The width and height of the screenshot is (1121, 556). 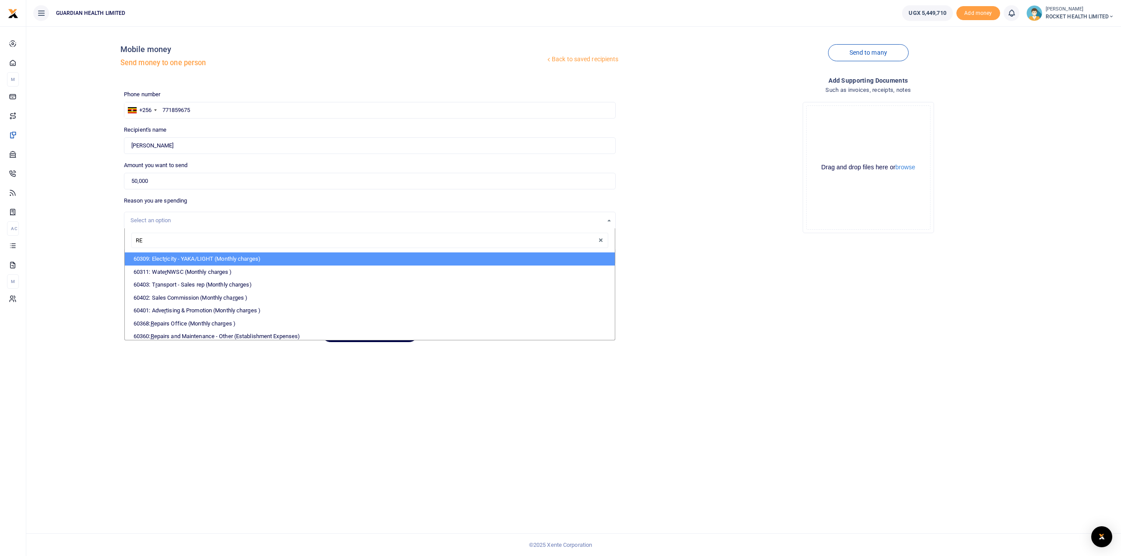 I want to click on li: 60311: Wate NWSC (Monthly charges ), so click(x=369, y=272).